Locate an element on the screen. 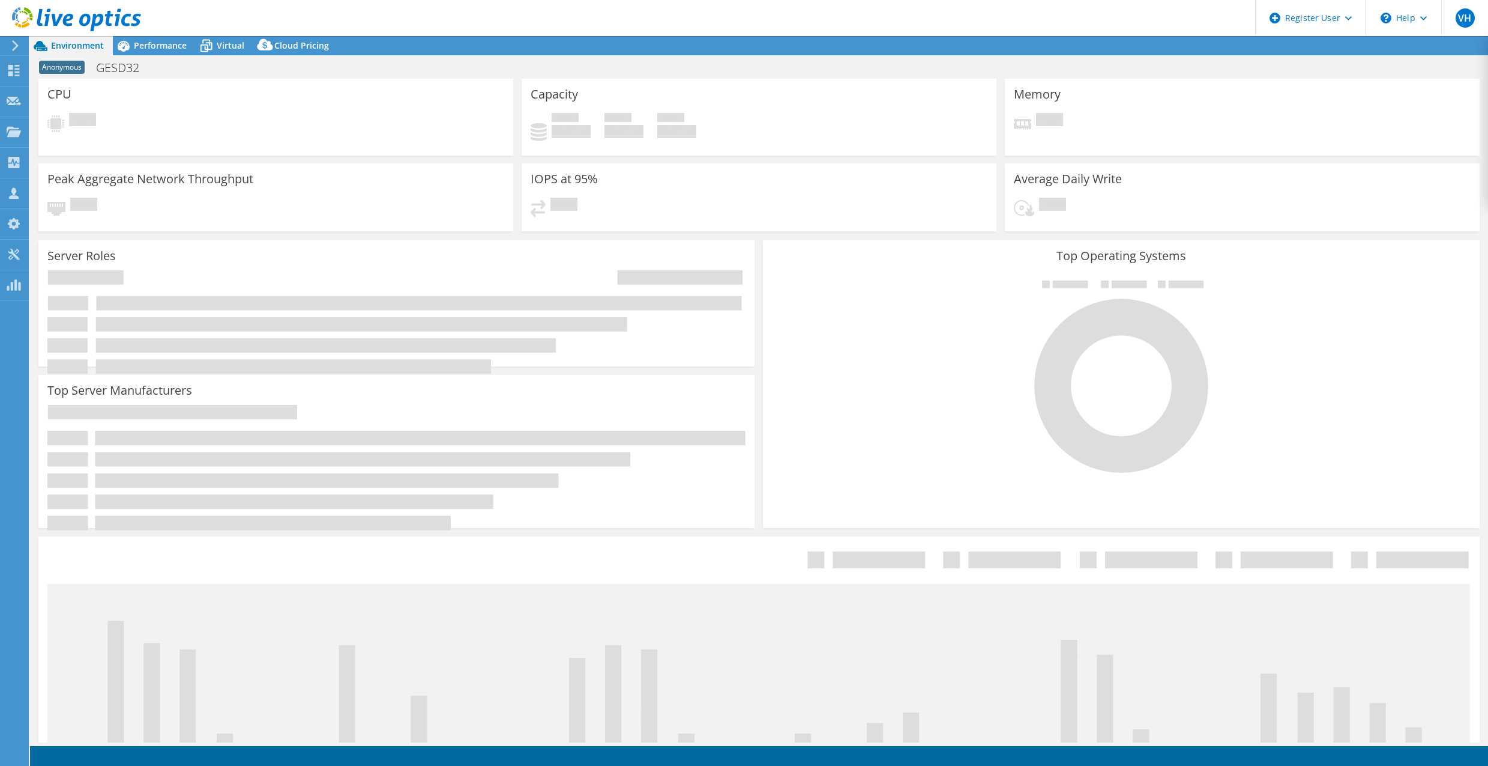 This screenshot has height=766, width=1488. h3: IOPS at 95% is located at coordinates (564, 179).